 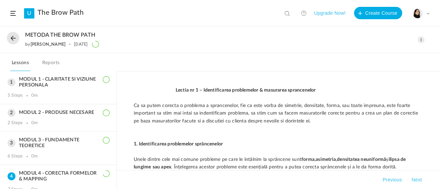 What do you see at coordinates (270, 163) in the screenshot?
I see `strong: lipsa de lungime` at bounding box center [270, 163].